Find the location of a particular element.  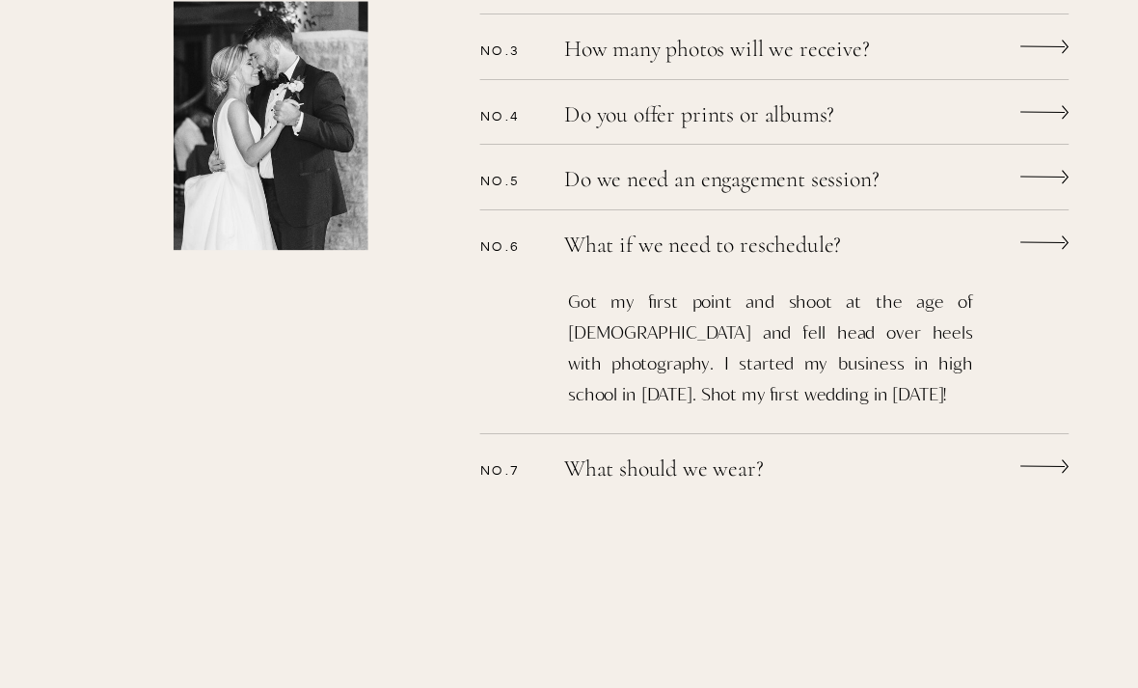

p: Do you offer prints or albums? is located at coordinates (748, 117).